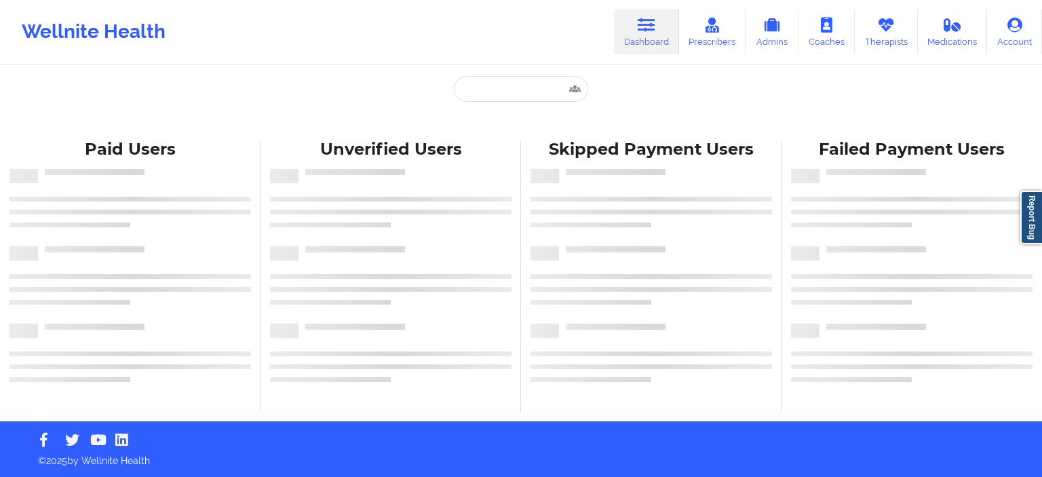 The height and width of the screenshot is (477, 1042). Describe the element at coordinates (1014, 32) in the screenshot. I see `a: Account` at that location.